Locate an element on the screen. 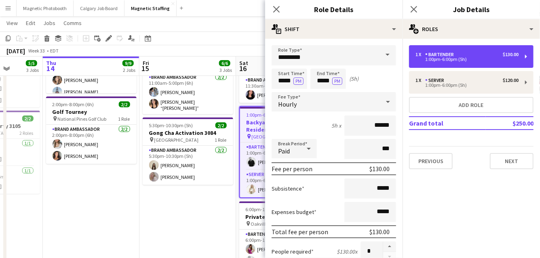 The height and width of the screenshot is (258, 540). label: People required is located at coordinates (293, 252).